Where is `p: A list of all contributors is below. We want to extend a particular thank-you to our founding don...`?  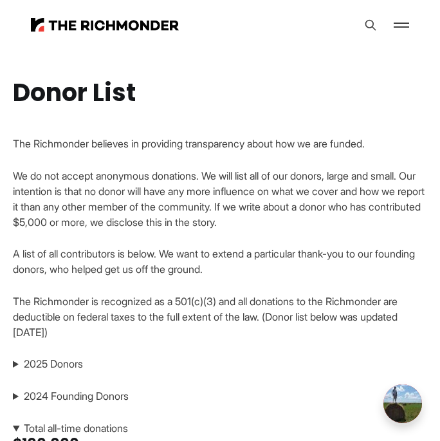 p: A list of all contributors is below. We want to extend a particular thank-you to our founding don... is located at coordinates (220, 261).